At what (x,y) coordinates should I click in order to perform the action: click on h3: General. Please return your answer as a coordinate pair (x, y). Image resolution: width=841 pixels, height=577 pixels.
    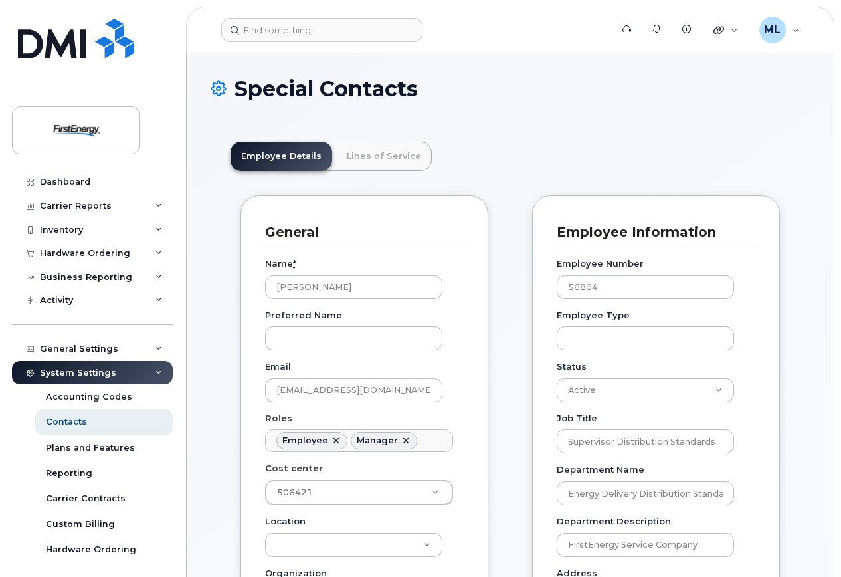
    Looking at the image, I should click on (360, 232).